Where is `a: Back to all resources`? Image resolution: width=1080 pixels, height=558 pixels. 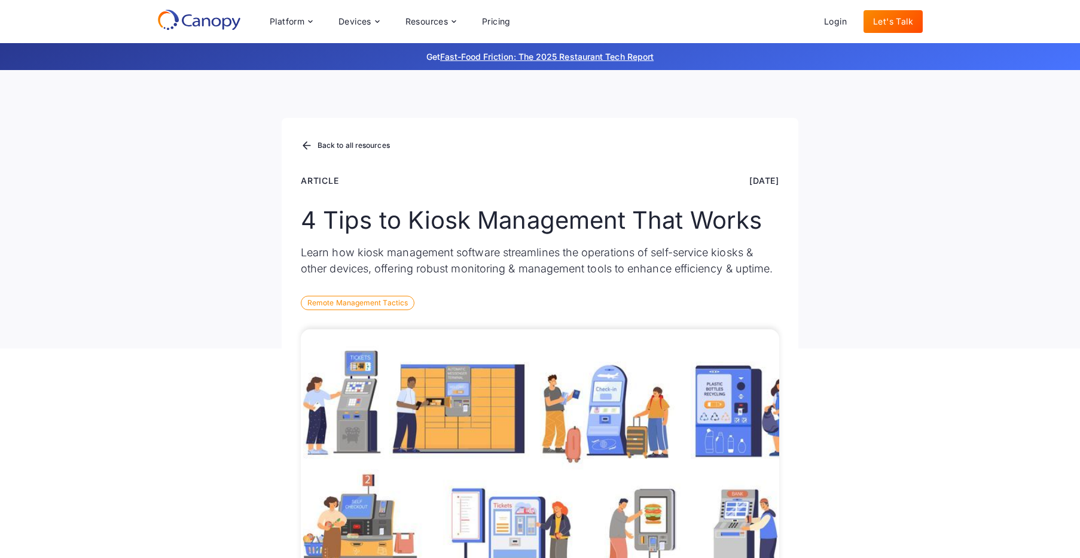 a: Back to all resources is located at coordinates (345, 146).